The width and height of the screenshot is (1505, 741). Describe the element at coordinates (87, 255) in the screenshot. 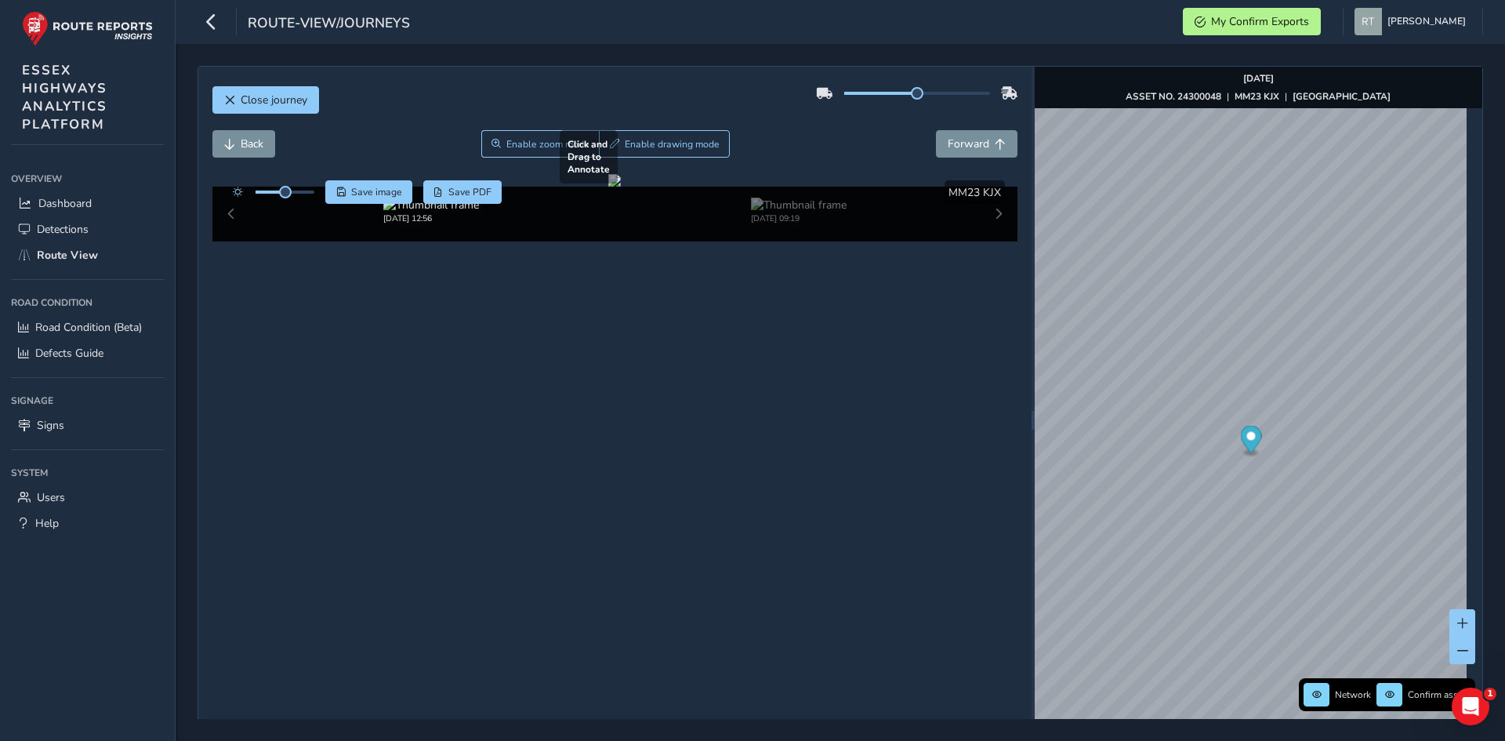

I see `a: Route View` at that location.